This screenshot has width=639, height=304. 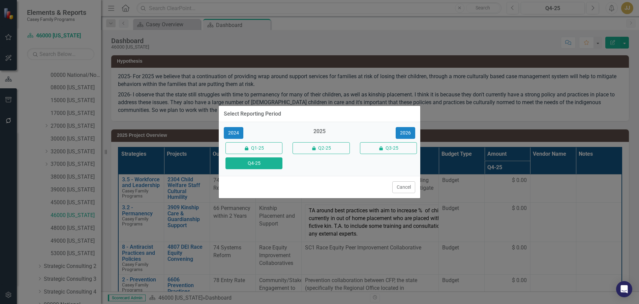 What do you see at coordinates (252, 114) in the screenshot?
I see `div: Select Reporting Period` at bounding box center [252, 114].